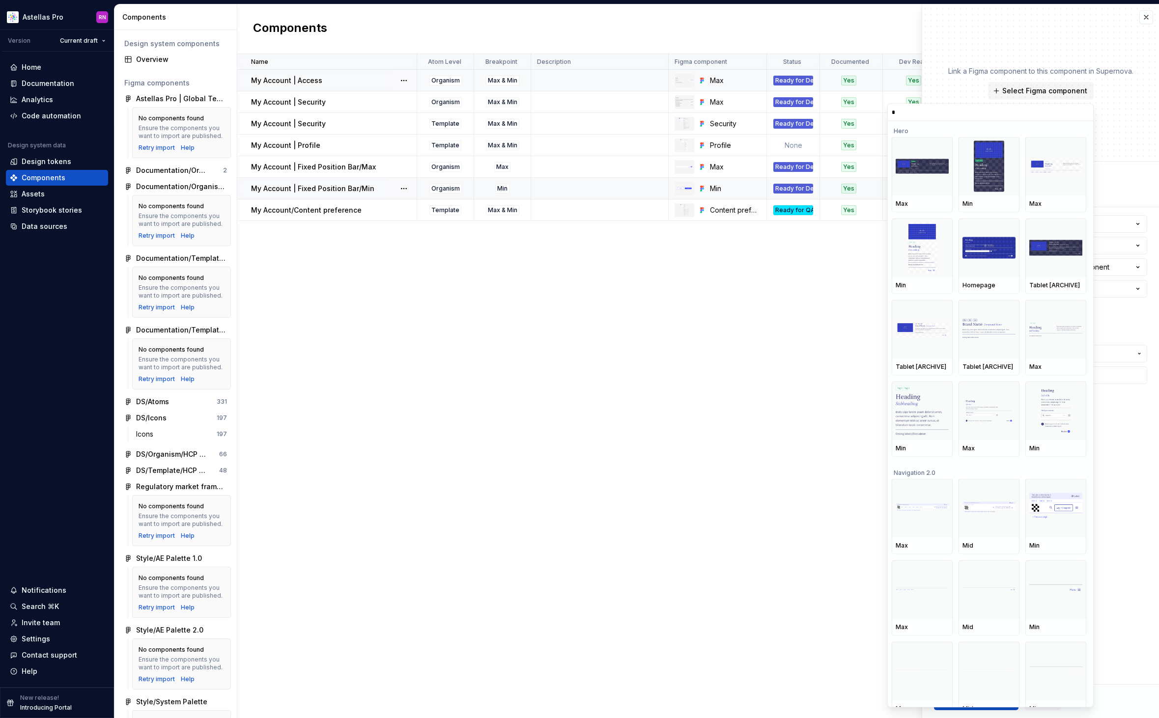  Describe the element at coordinates (57, 178) in the screenshot. I see `a: Components` at that location.